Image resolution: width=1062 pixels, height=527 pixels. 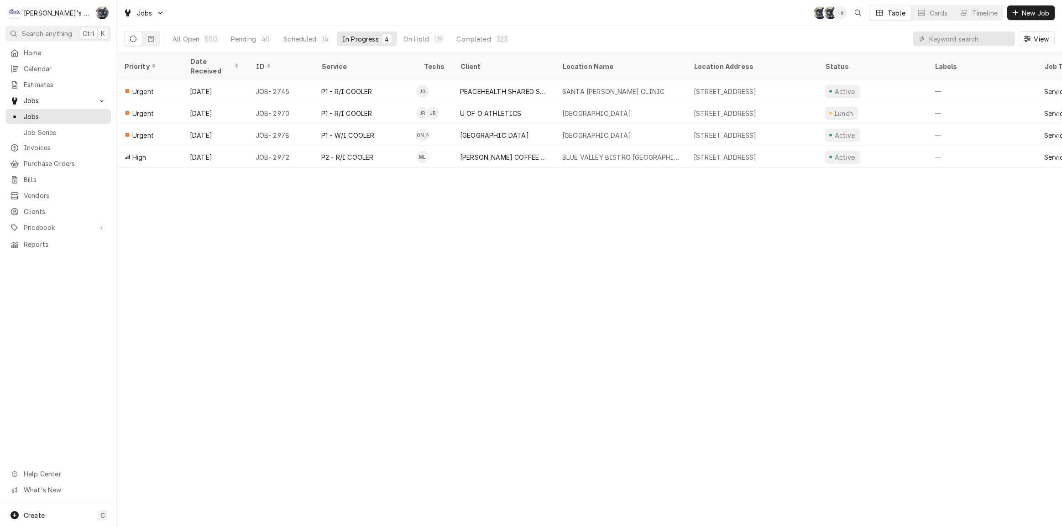 I want to click on a: Reports, so click(x=58, y=244).